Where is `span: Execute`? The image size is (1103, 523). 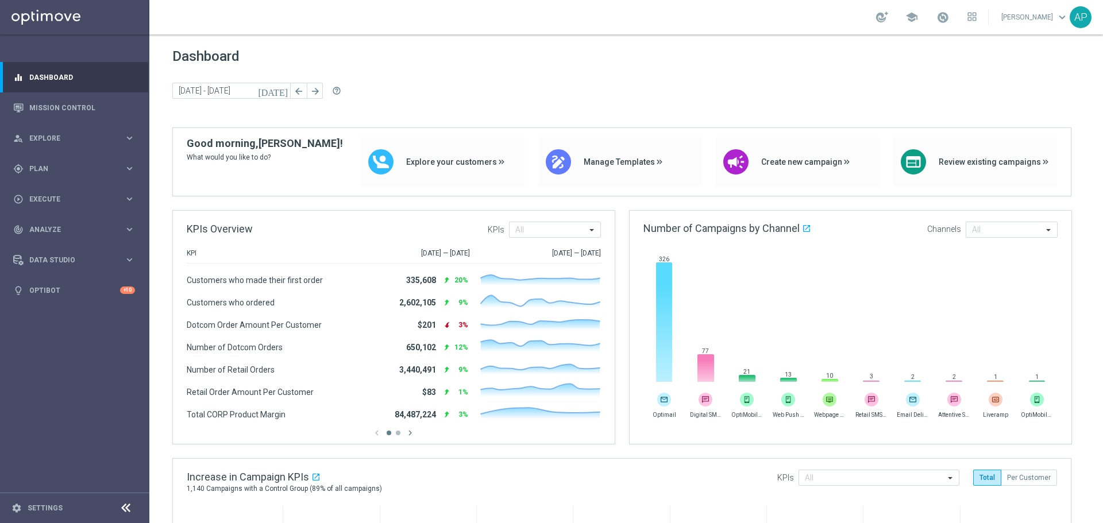
span: Execute is located at coordinates (76, 199).